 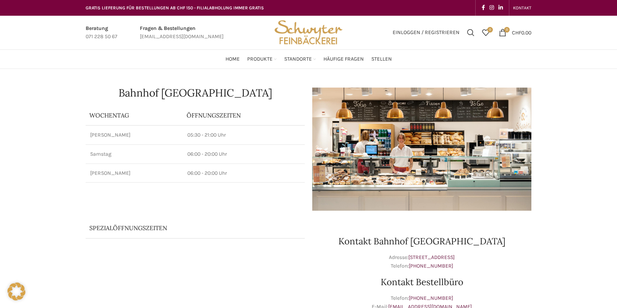 I want to click on span: Produkte, so click(x=260, y=59).